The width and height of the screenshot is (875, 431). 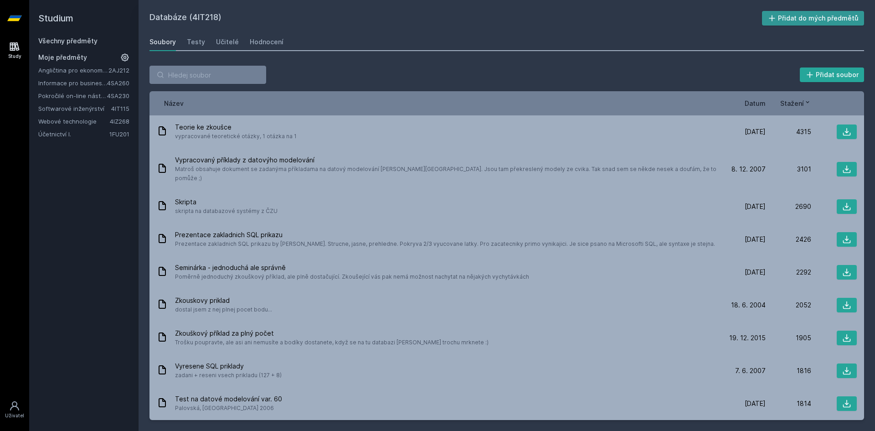 What do you see at coordinates (352, 267) in the screenshot?
I see `span: Seminárka - jednoduchá ale správně` at bounding box center [352, 267].